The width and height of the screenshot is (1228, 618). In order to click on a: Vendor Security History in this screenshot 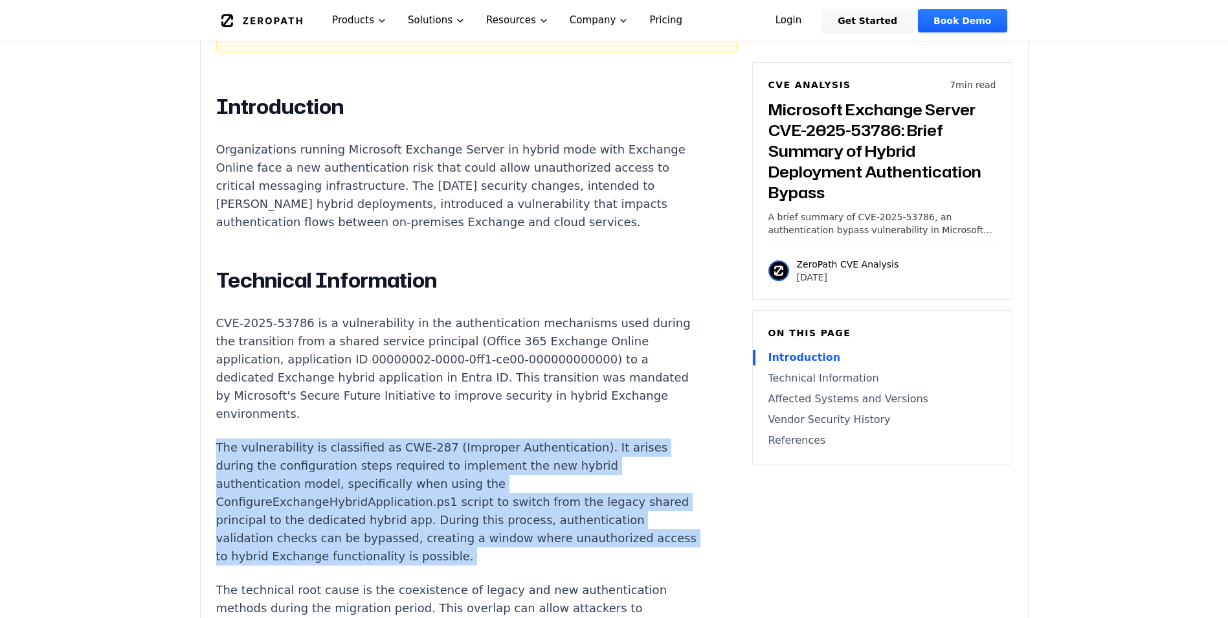, I will do `click(883, 420)`.